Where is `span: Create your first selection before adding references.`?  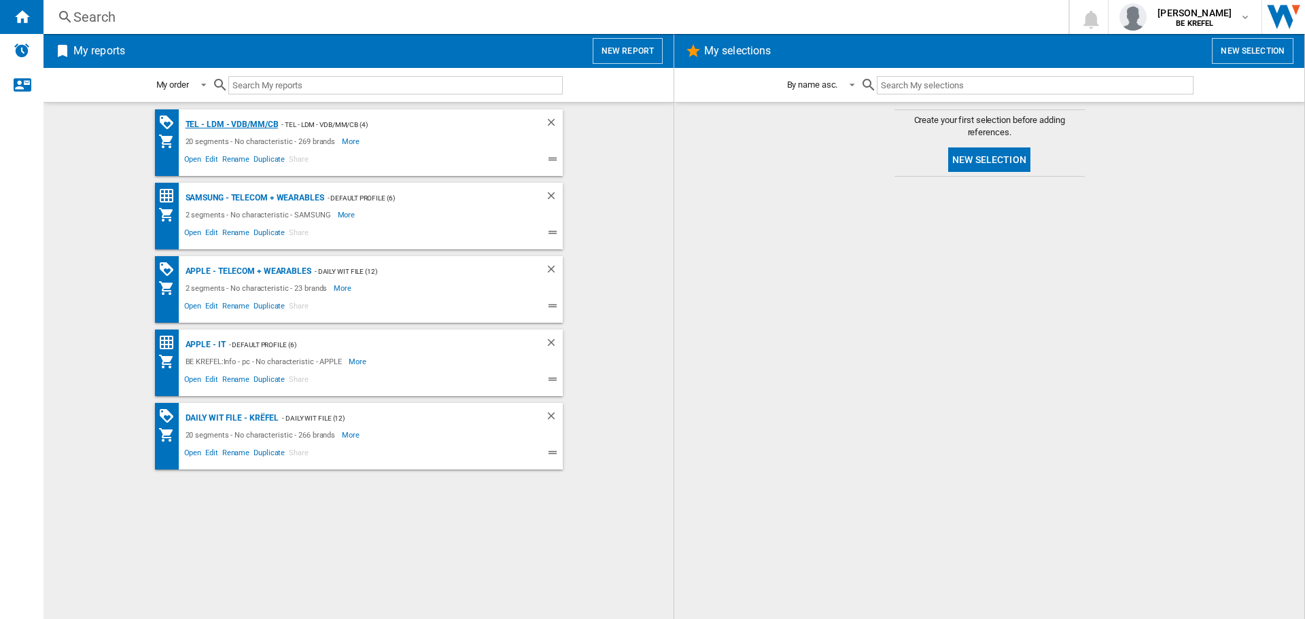
span: Create your first selection before adding references. is located at coordinates (990, 126).